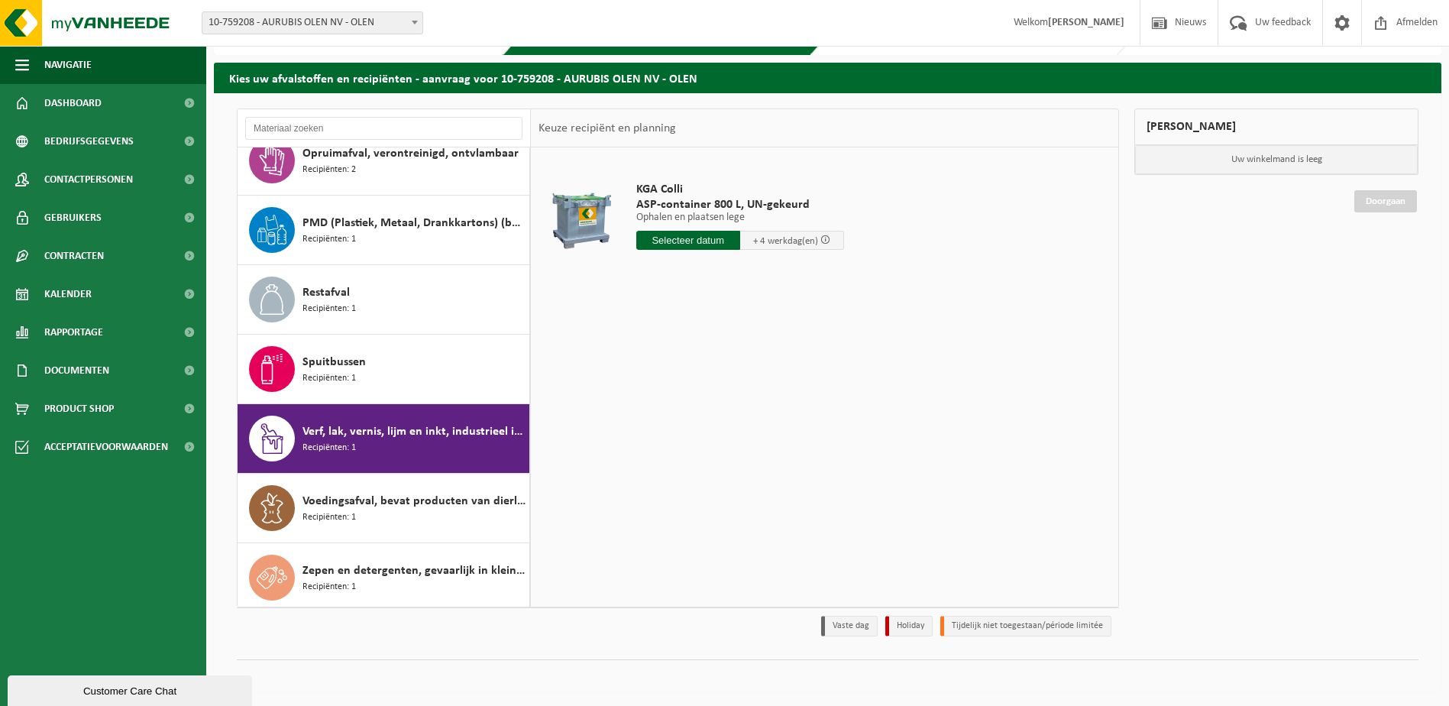 This screenshot has height=706, width=1449. I want to click on span: Gebruikers, so click(73, 218).